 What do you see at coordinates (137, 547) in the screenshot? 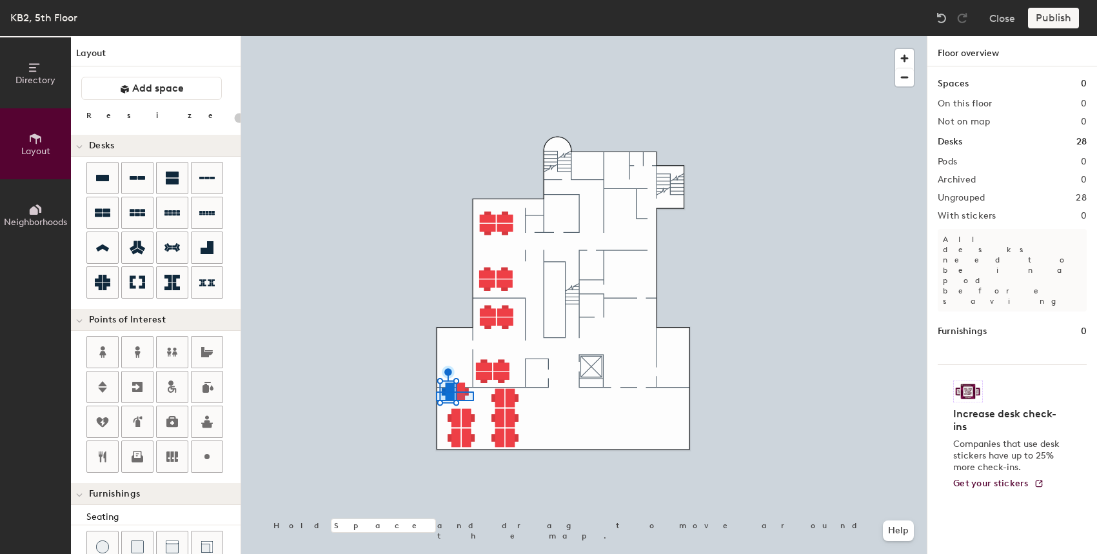
I see `img: Cushion` at bounding box center [137, 547].